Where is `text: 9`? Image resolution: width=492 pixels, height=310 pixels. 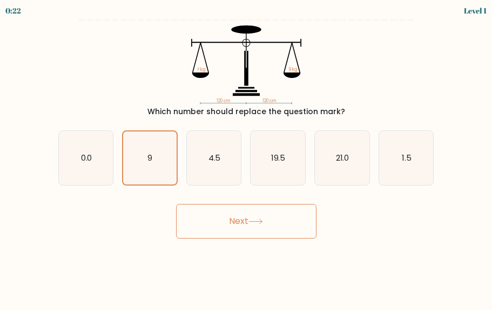 text: 9 is located at coordinates (150, 158).